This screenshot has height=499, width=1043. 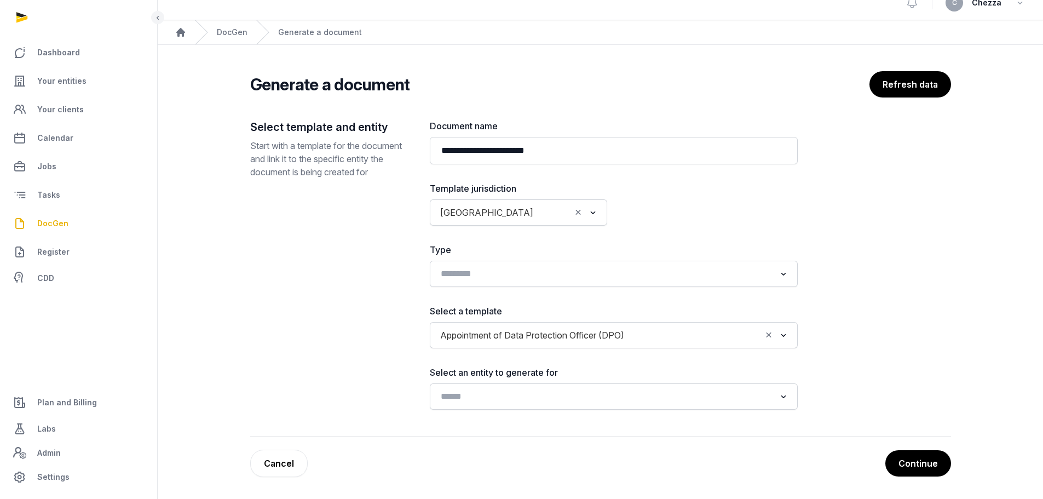 What do you see at coordinates (78, 252) in the screenshot?
I see `a: Register` at bounding box center [78, 252].